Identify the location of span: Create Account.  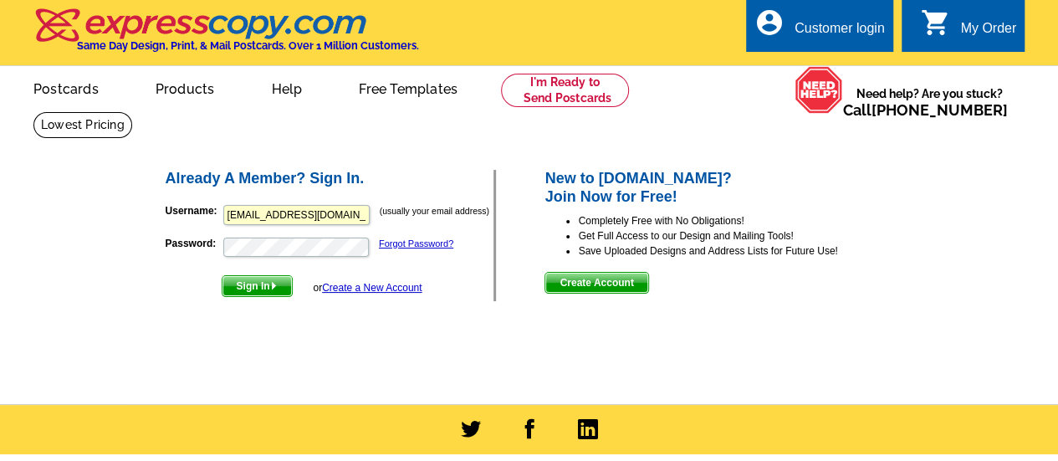
(596, 283).